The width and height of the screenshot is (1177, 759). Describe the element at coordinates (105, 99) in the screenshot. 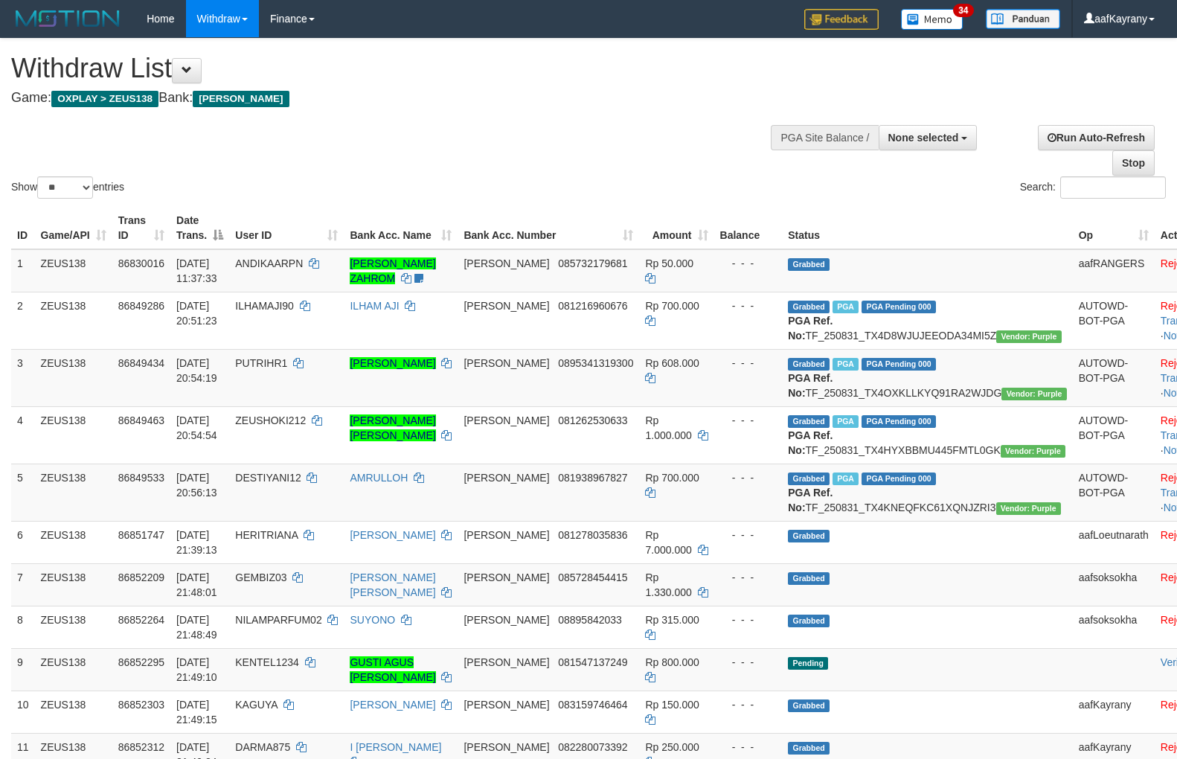

I see `span: OXPLAY > ZEUS138` at that location.